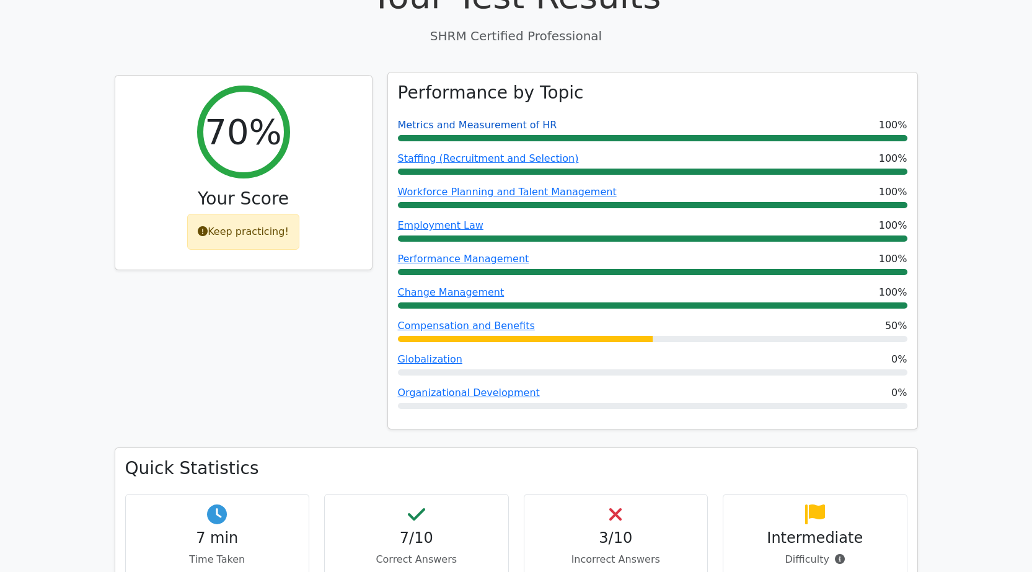  What do you see at coordinates (464, 258) in the screenshot?
I see `a: Performance Management` at bounding box center [464, 258].